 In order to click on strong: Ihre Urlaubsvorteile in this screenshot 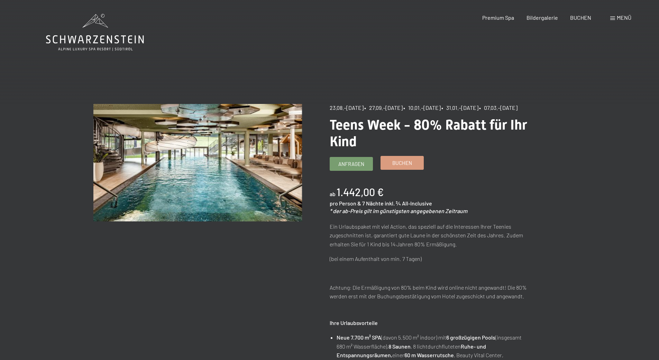, I will do `click(354, 322)`.